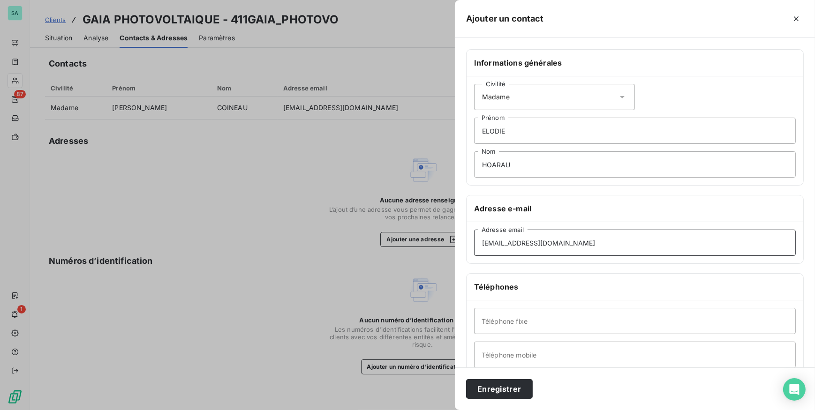  I want to click on div: Open Intercom Messenger, so click(795, 390).